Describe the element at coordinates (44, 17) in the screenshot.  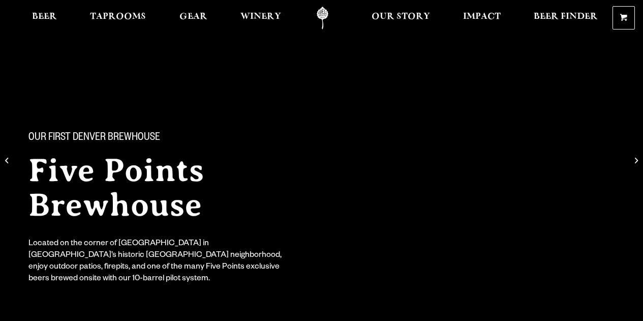
I see `span: Beer` at that location.